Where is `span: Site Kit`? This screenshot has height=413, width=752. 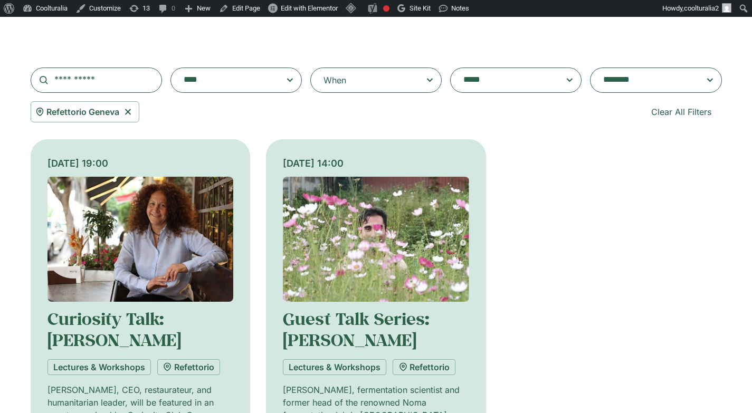
span: Site Kit is located at coordinates (420, 8).